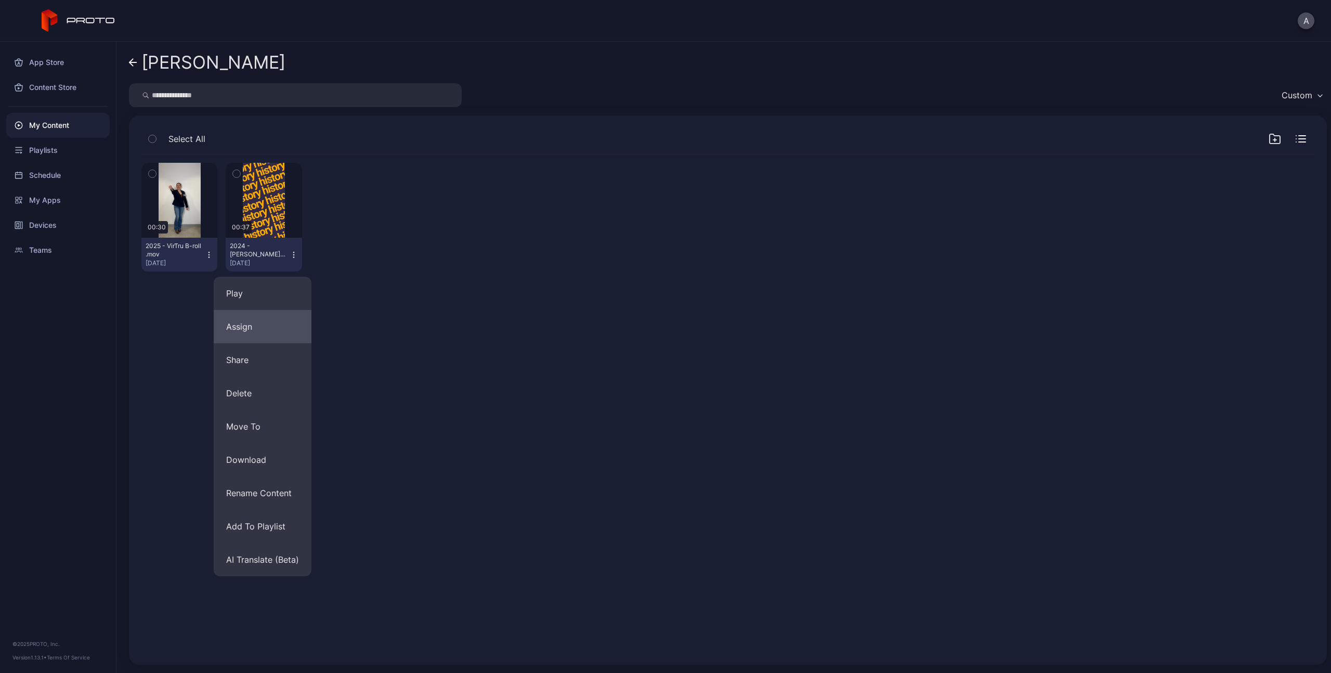 This screenshot has height=673, width=1331. Describe the element at coordinates (58, 225) in the screenshot. I see `div: Devices` at that location.